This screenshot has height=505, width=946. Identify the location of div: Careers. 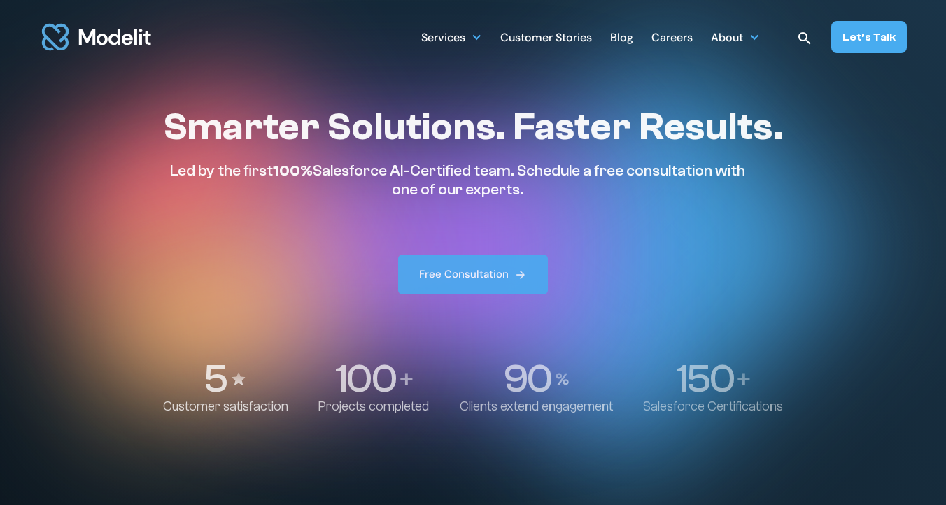
(672, 38).